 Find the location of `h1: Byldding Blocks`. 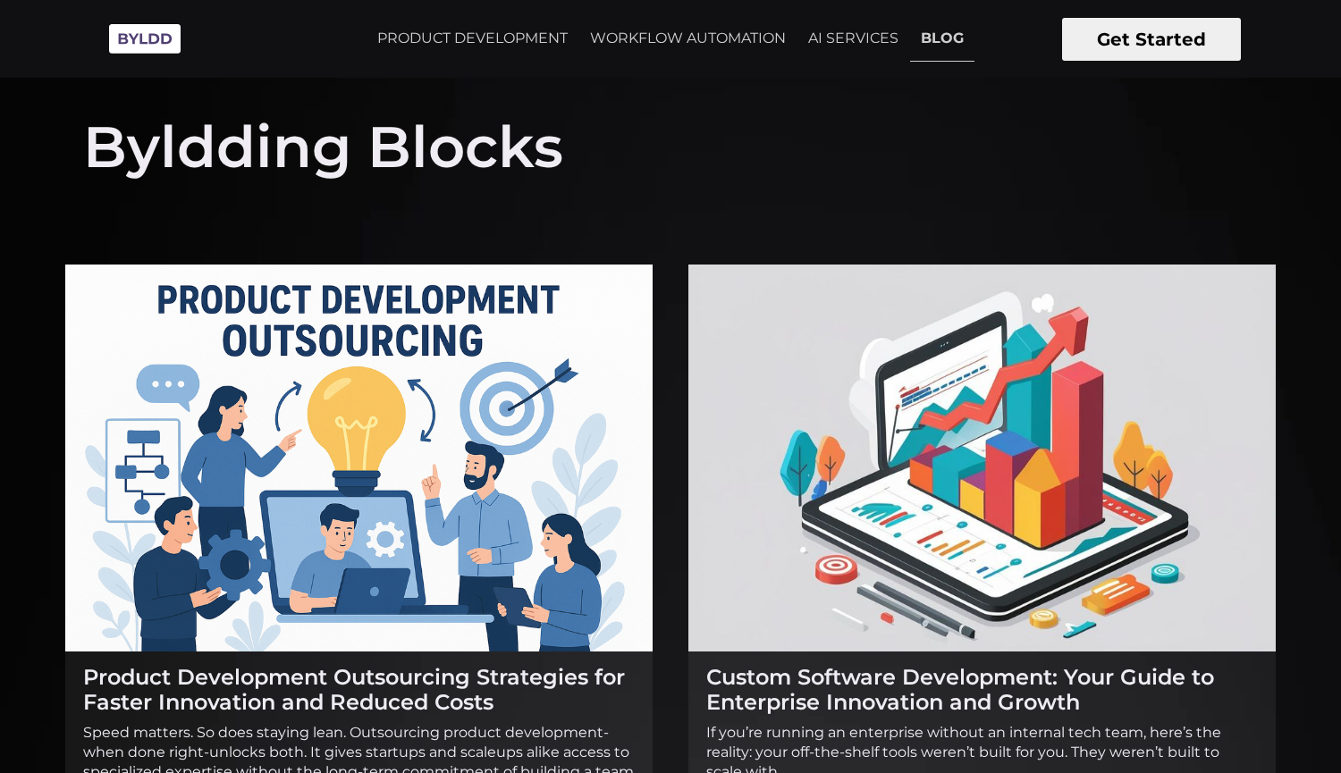

h1: Byldding Blocks is located at coordinates (323, 128).